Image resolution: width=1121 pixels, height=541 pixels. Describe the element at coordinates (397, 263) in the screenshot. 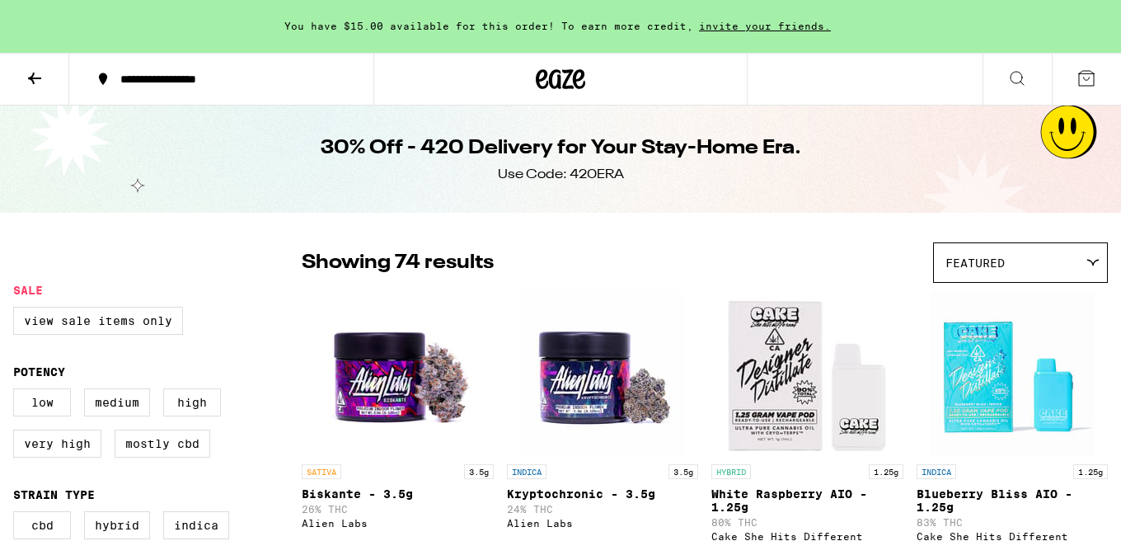

I see `p: Showing 74 results` at that location.